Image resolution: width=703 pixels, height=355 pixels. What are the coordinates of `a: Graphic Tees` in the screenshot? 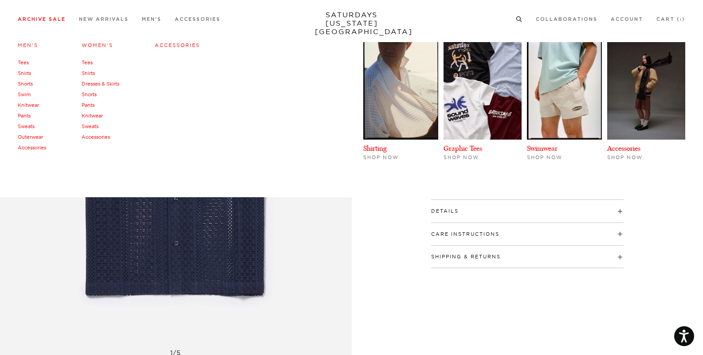 It's located at (462, 148).